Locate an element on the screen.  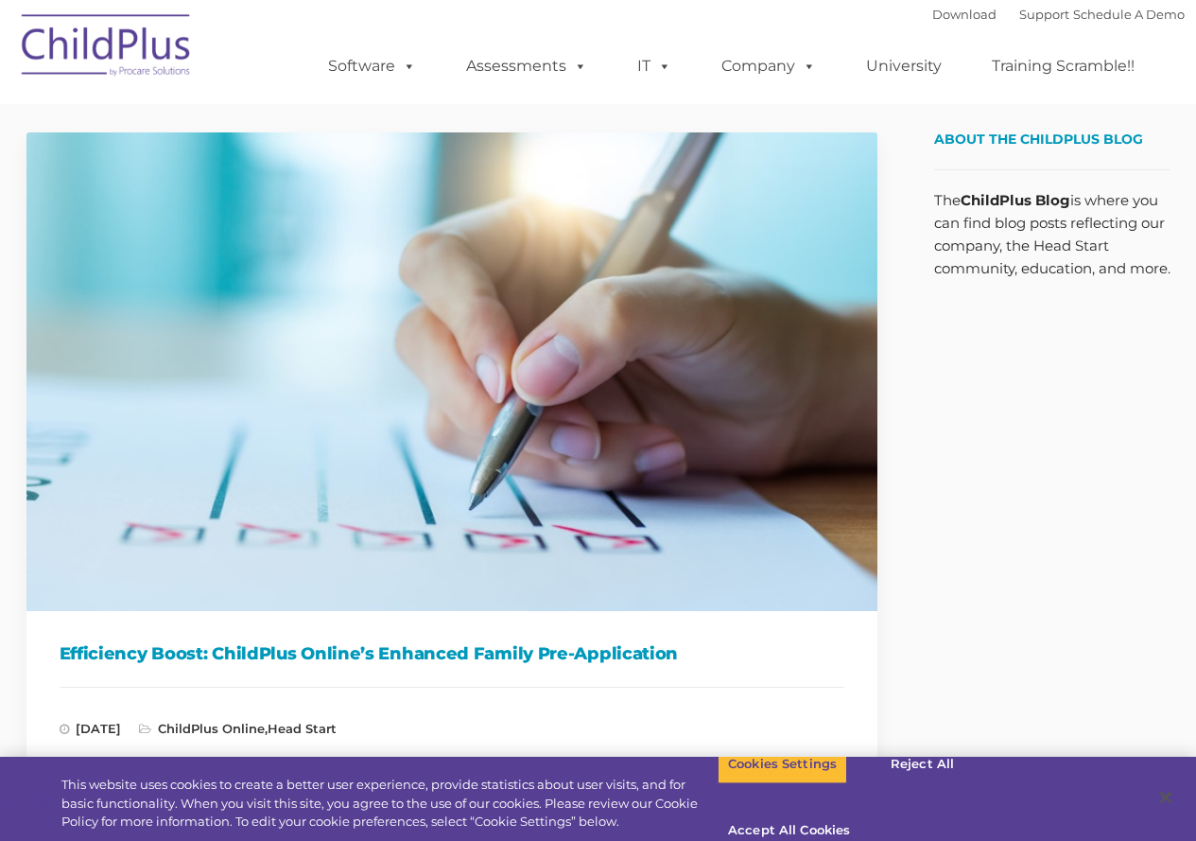
img: ChildPlus by Procare Solutions is located at coordinates (107, 48).